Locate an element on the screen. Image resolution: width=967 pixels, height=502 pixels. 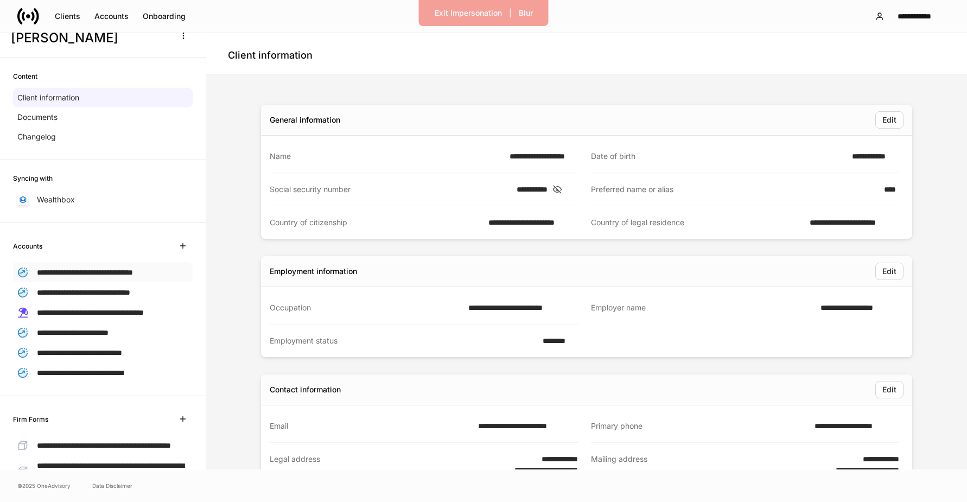
a: Wealthbox is located at coordinates (103, 200).